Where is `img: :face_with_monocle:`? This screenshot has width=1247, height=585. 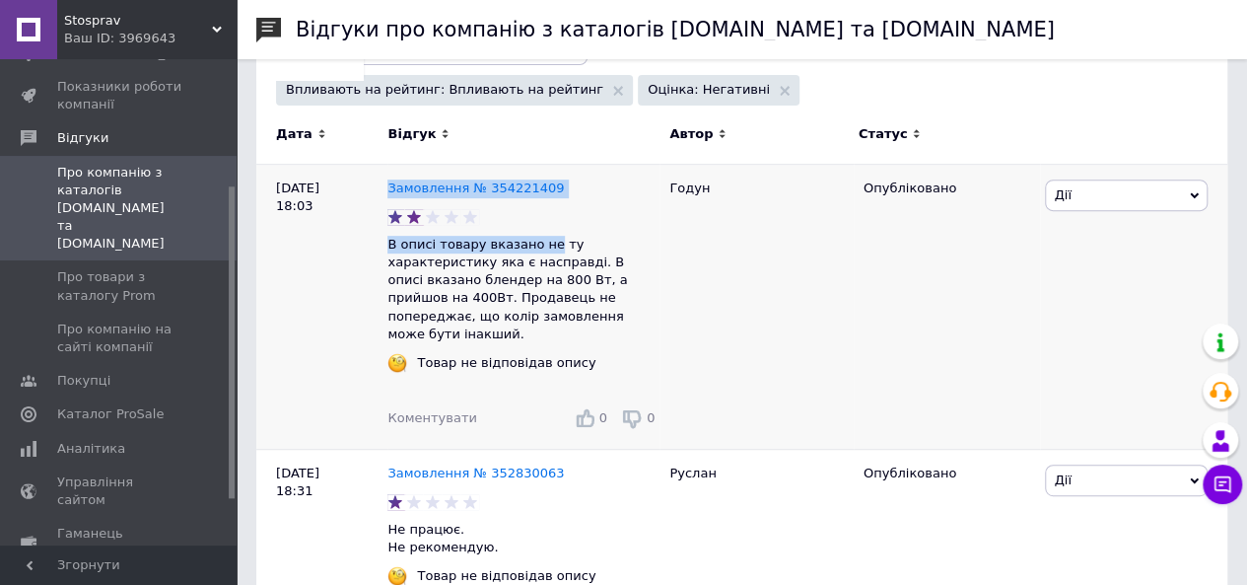 img: :face_with_monocle: is located at coordinates (397, 363).